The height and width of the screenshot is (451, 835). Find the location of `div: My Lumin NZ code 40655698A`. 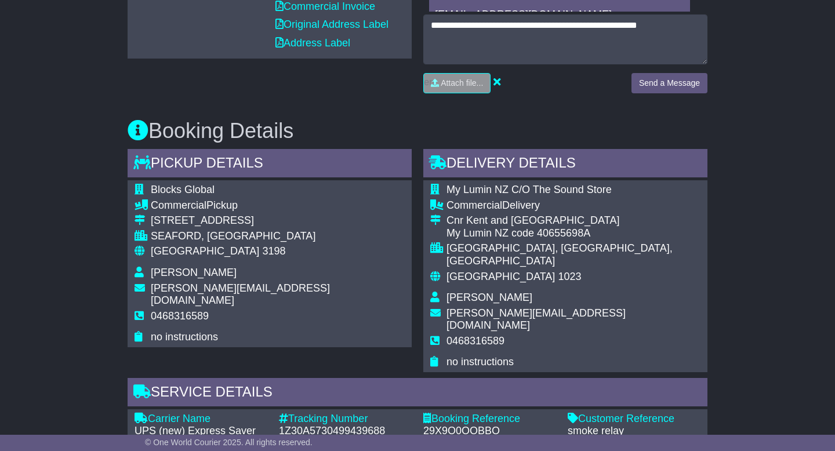

div: My Lumin NZ code 40655698A is located at coordinates (574, 234).